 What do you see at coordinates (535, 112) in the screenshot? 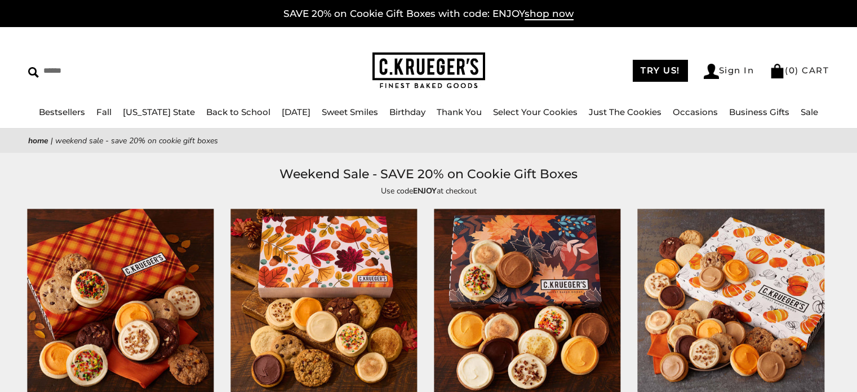
I see `a: Select Your Cookies` at bounding box center [535, 112].